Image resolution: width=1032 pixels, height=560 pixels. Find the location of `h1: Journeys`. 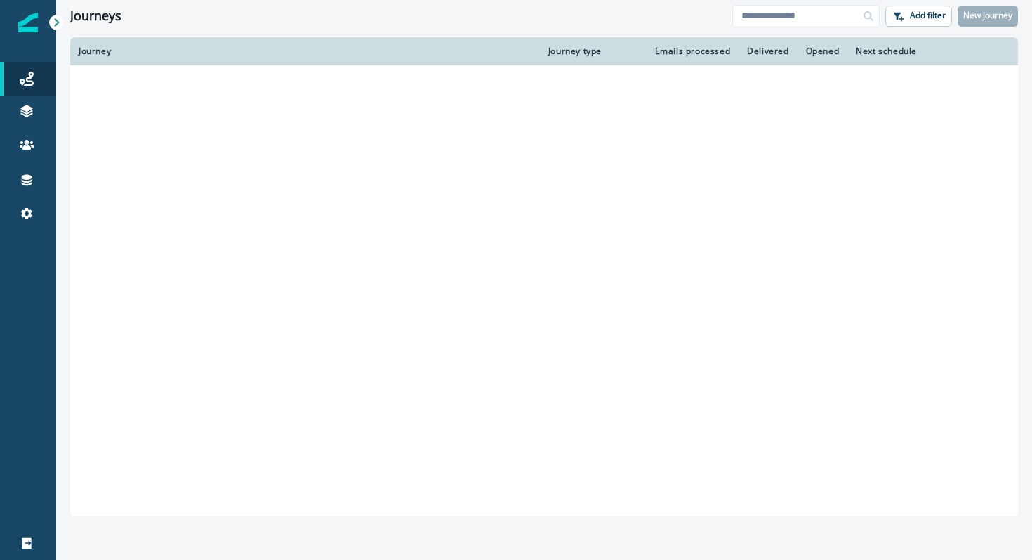

h1: Journeys is located at coordinates (96, 16).